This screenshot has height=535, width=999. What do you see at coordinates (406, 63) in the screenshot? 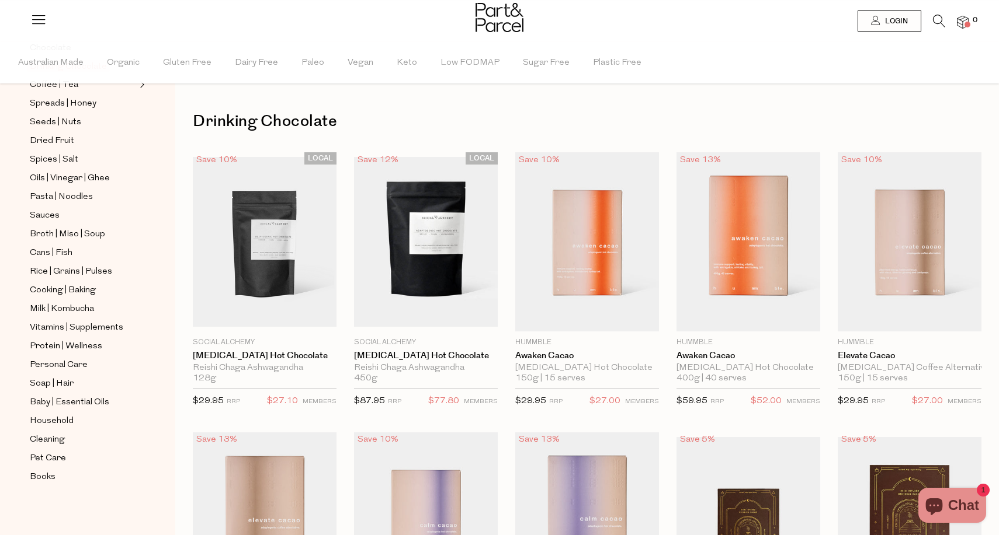
I see `span: Keto` at bounding box center [406, 63].